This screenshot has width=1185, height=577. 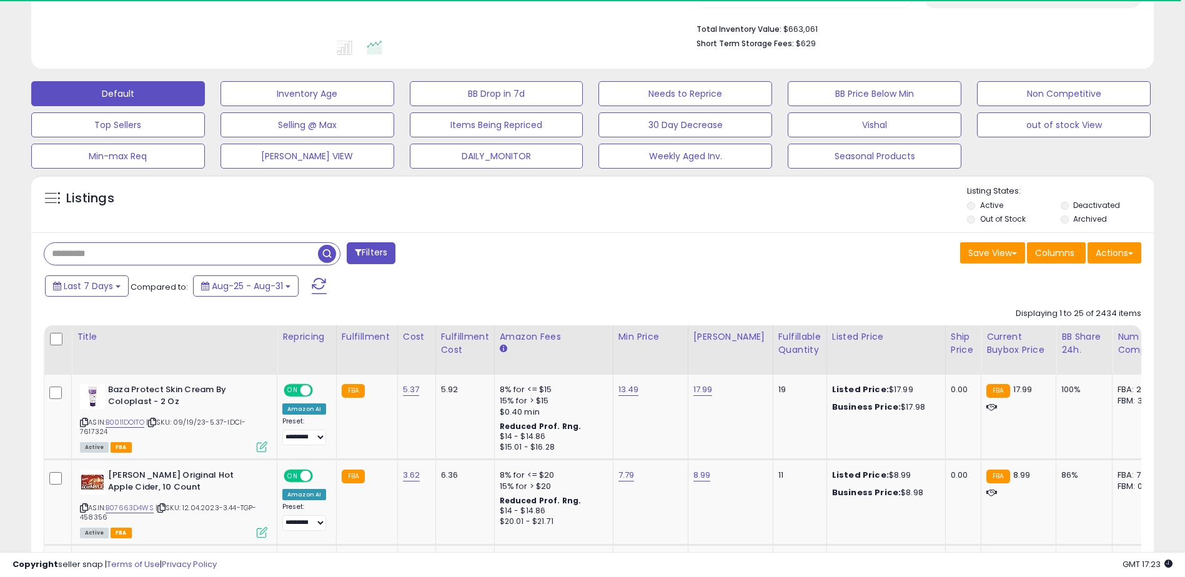 I want to click on button: Vishal, so click(x=875, y=125).